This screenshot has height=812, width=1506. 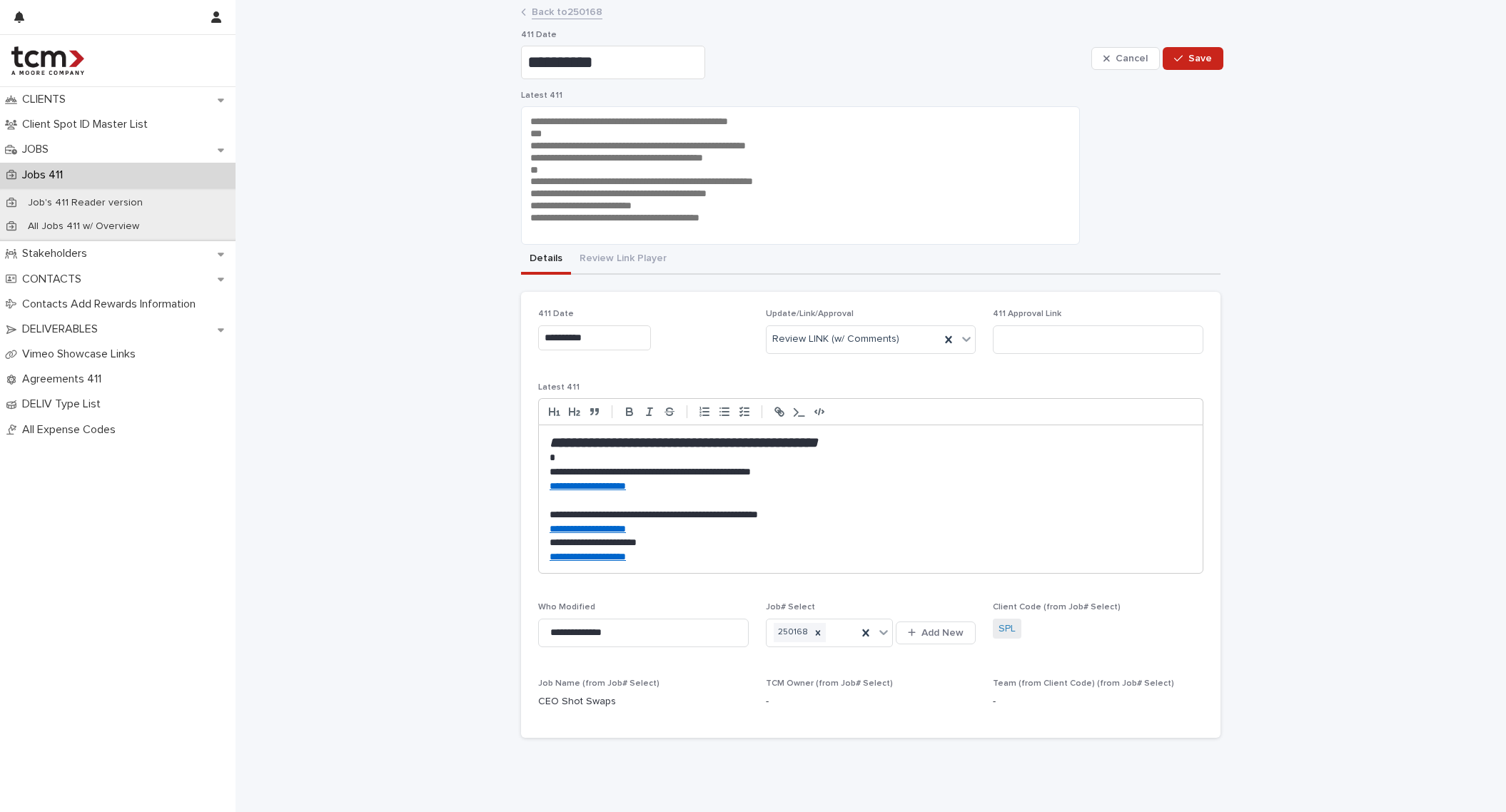 I want to click on button: Review Link Player, so click(x=623, y=260).